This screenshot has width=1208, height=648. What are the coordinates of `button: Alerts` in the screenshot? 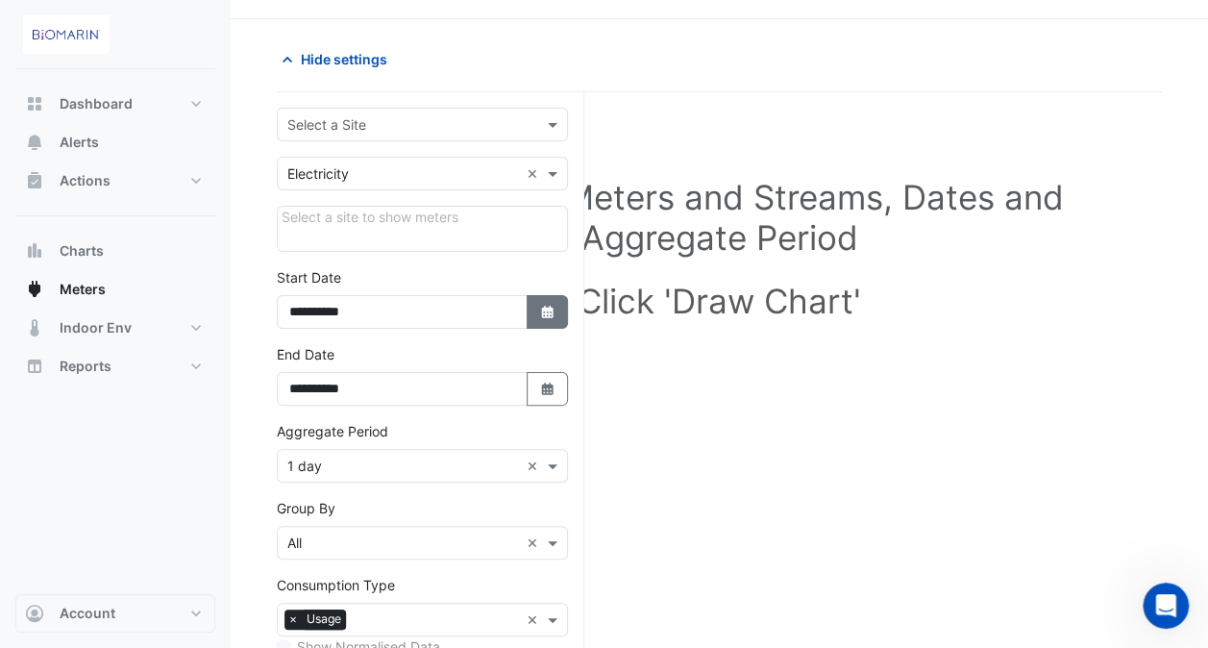 It's located at (115, 142).